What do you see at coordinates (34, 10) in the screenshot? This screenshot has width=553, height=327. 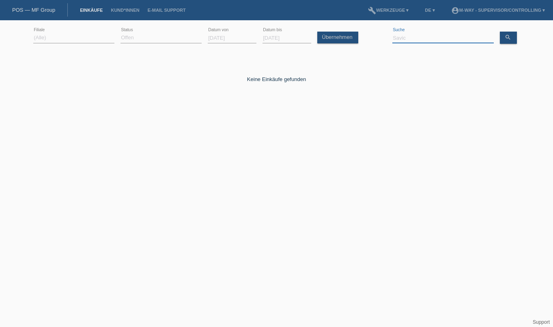 I see `a: POS — MF Group` at bounding box center [34, 10].